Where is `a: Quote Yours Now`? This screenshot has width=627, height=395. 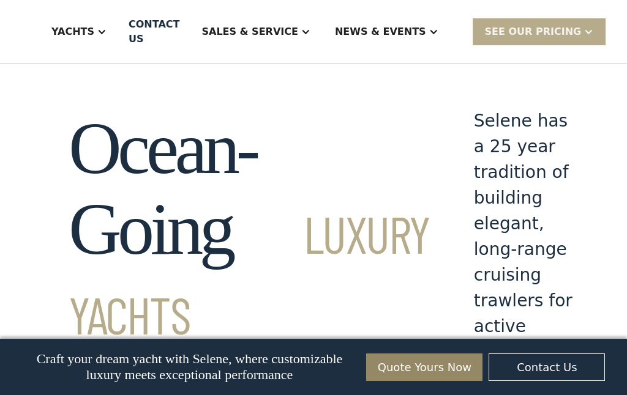
a: Quote Yours Now is located at coordinates (424, 367).